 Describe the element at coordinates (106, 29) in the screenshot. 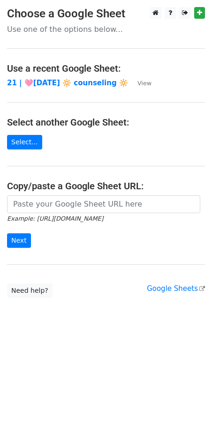

I see `p: Use one of the options below...` at that location.